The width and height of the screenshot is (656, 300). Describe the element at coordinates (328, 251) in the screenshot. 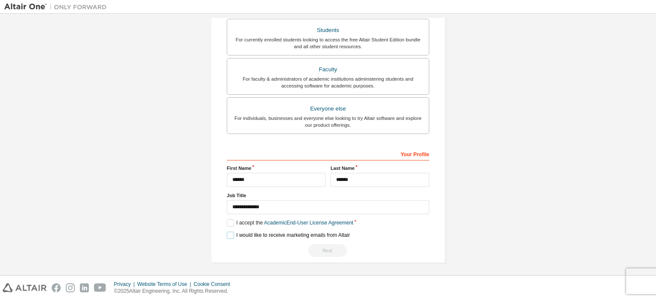

I see `div: Provide a valid email to continue` at that location.